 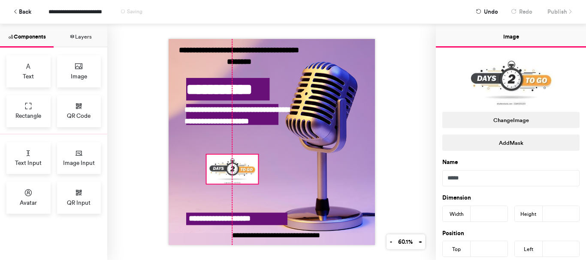 What do you see at coordinates (528, 214) in the screenshot?
I see `div: Height` at bounding box center [528, 214].